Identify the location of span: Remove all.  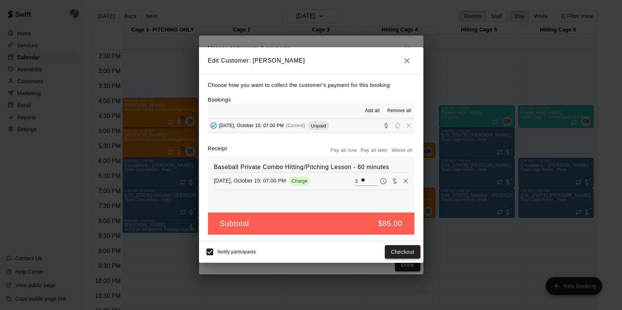
(399, 111).